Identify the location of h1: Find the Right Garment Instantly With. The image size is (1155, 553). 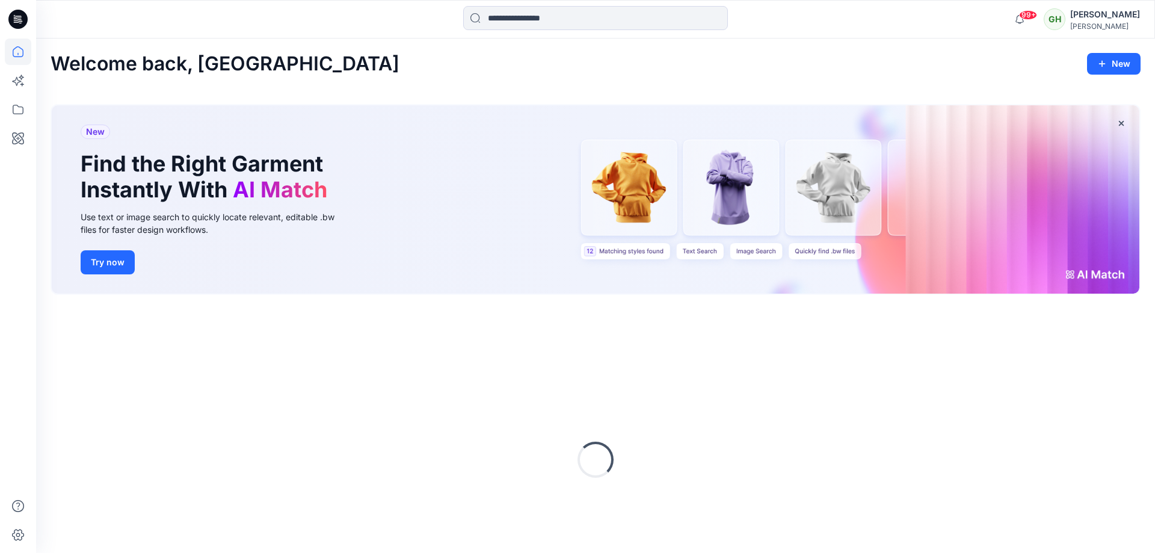
(207, 177).